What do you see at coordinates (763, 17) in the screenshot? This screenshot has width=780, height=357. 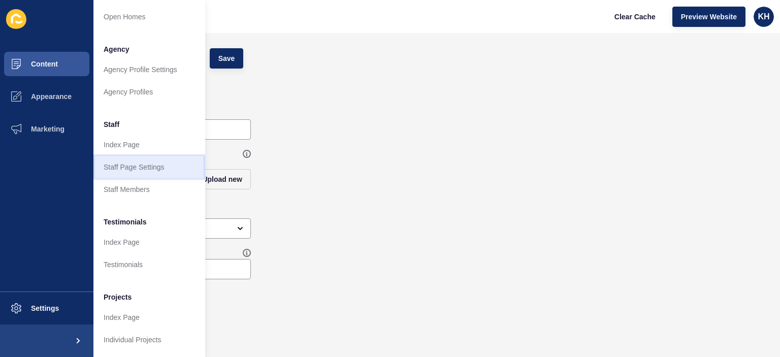 I see `span: KH` at bounding box center [763, 17].